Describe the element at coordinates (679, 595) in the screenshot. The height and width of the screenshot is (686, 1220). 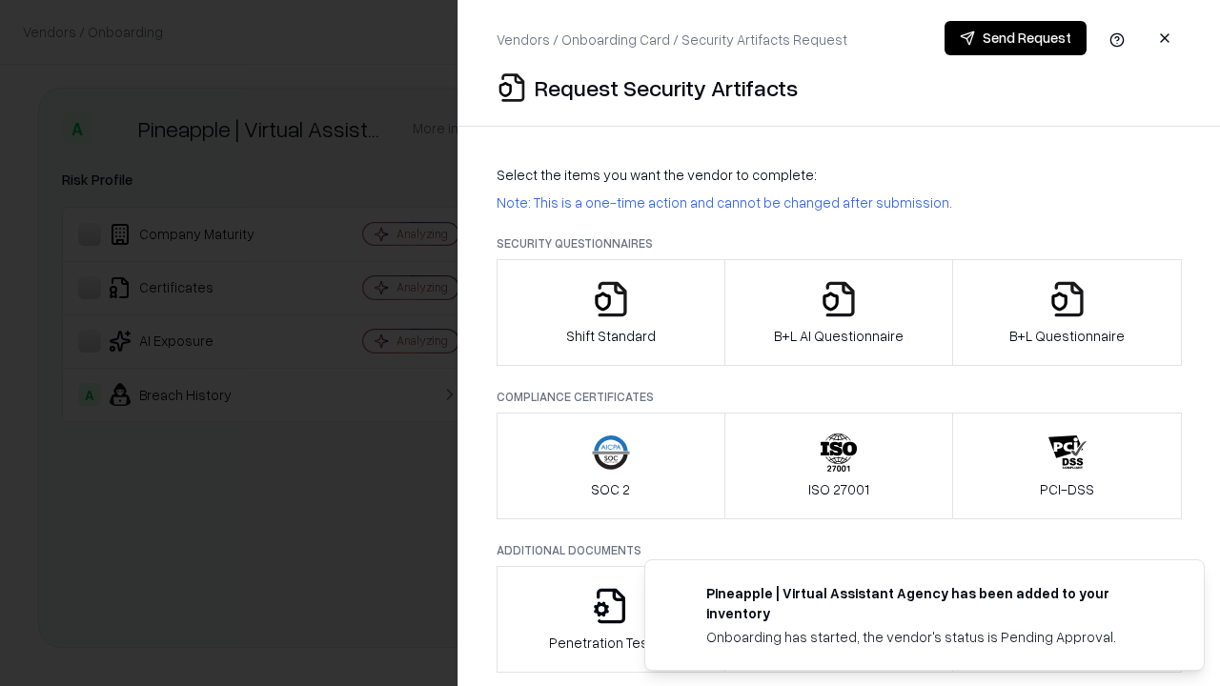
I see `img: trypineapple.com` at that location.